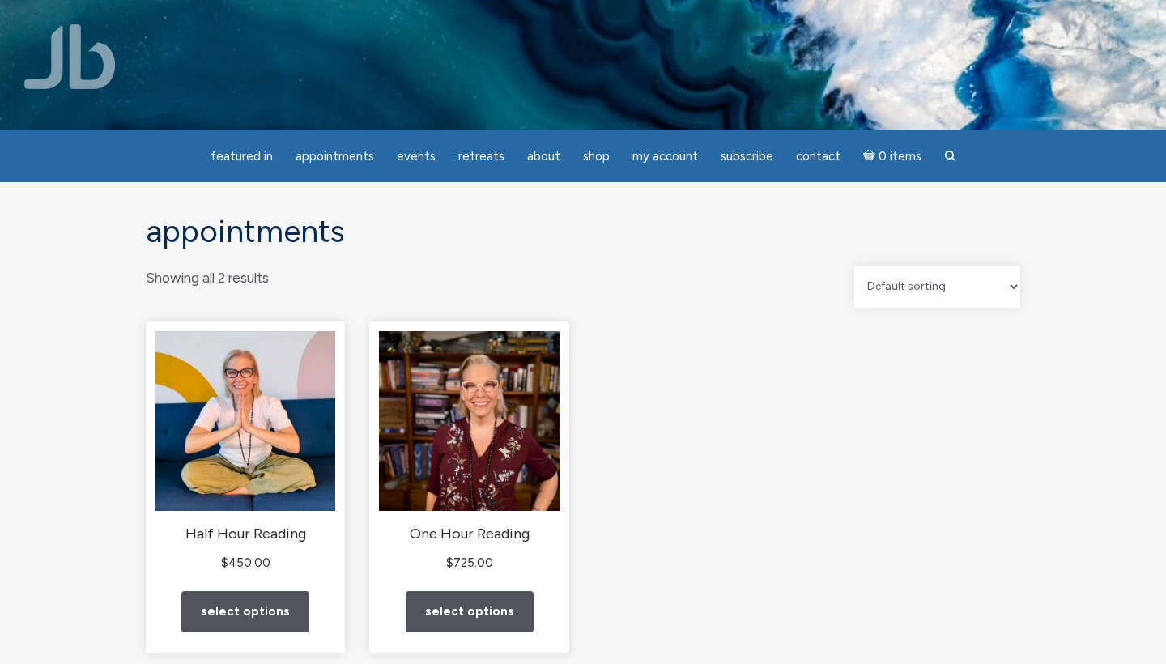 This screenshot has width=1166, height=664. What do you see at coordinates (543, 156) in the screenshot?
I see `span: About` at bounding box center [543, 156].